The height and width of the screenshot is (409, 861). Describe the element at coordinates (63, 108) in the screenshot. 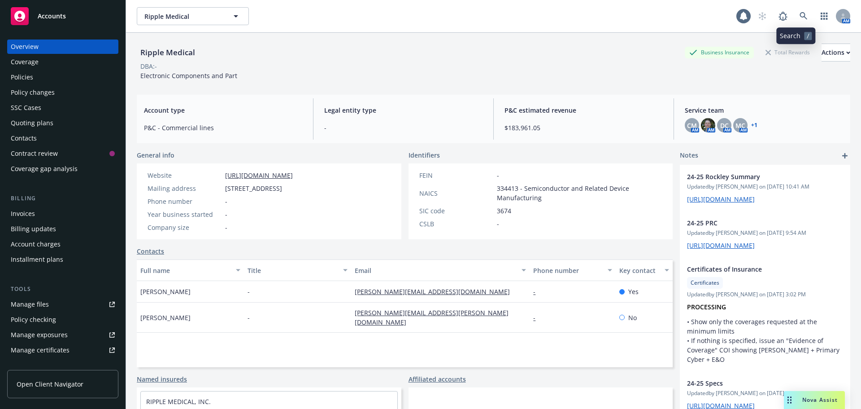

I see `a: SSC Cases` at that location.